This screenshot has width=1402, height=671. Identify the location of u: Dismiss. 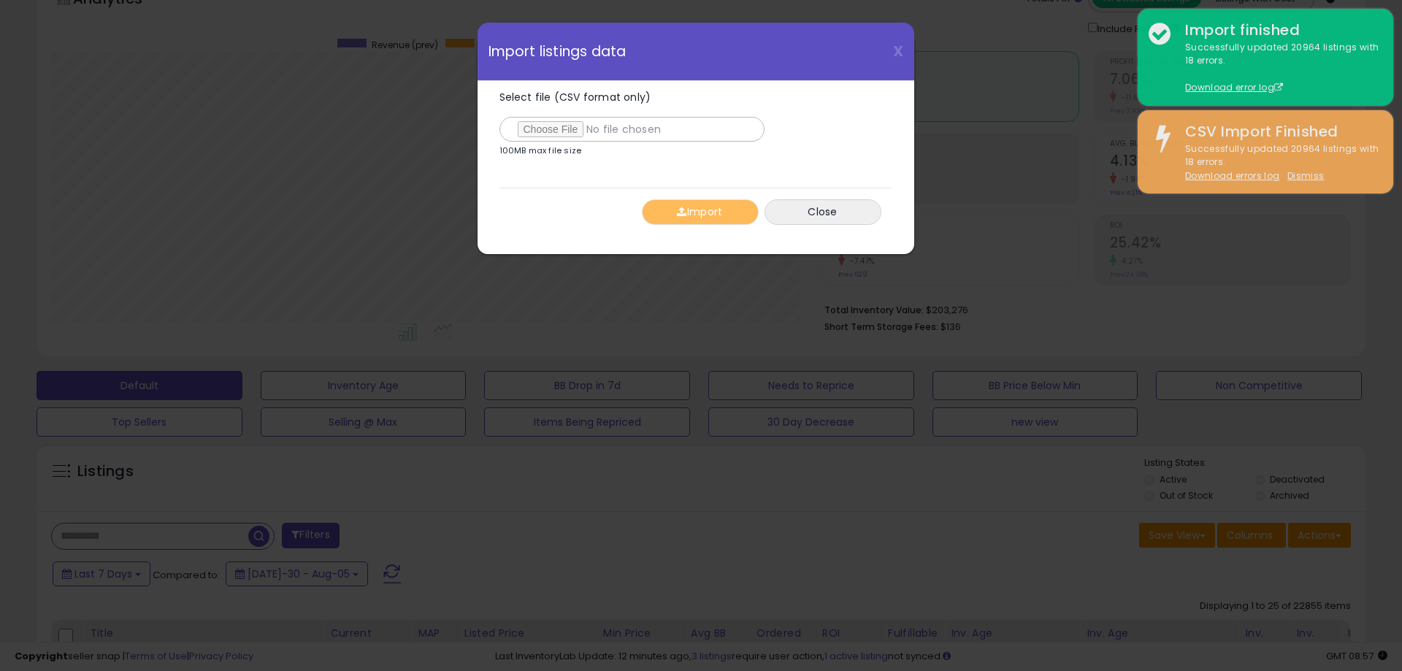
(1306, 175).